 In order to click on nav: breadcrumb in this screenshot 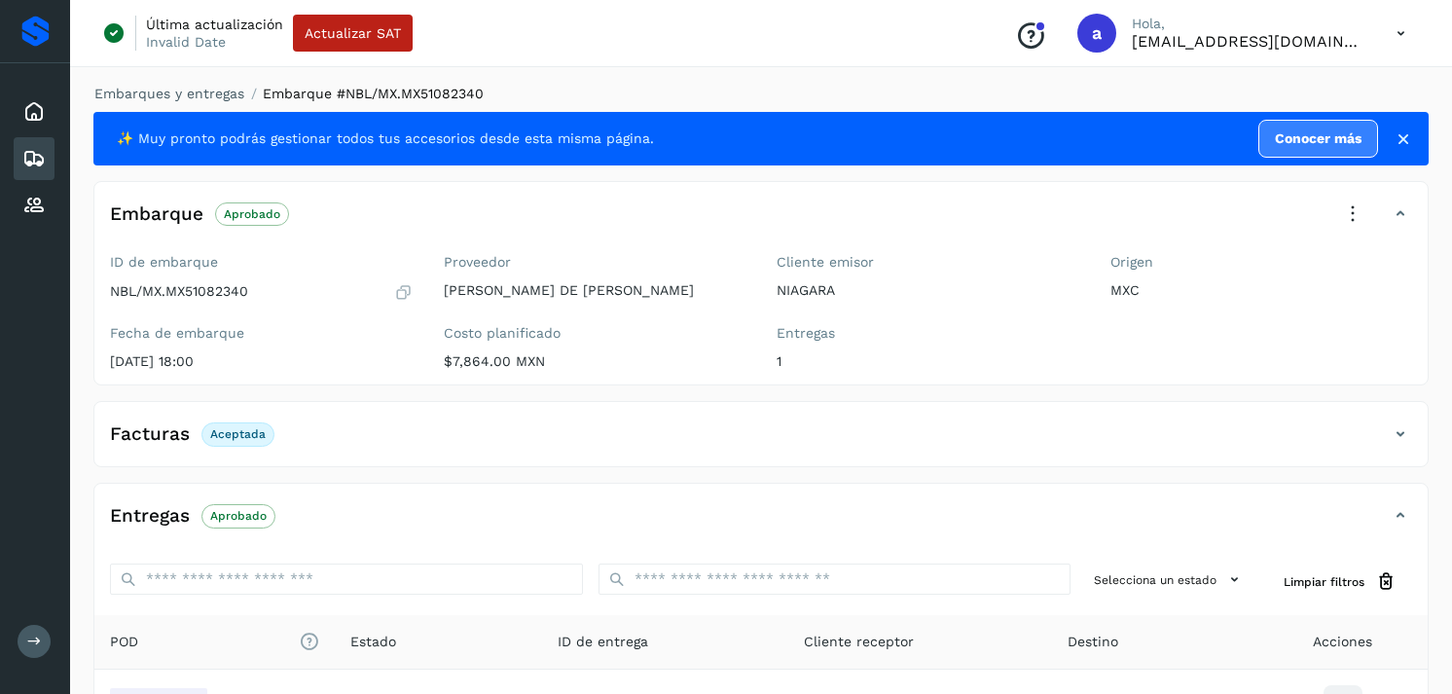, I will do `click(761, 93)`.